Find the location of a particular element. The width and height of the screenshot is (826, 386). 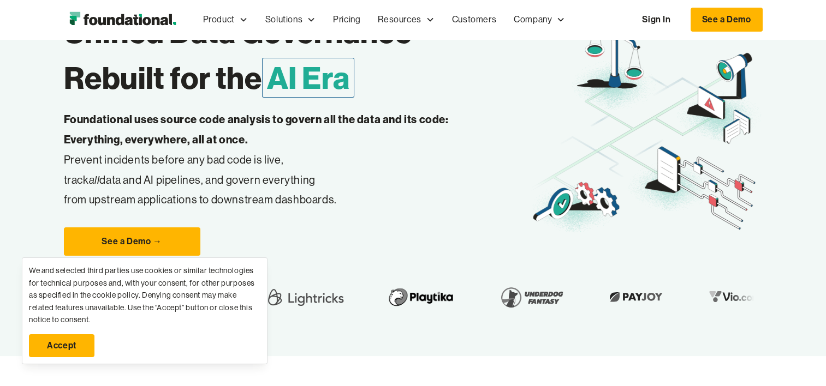

a: Customers is located at coordinates (474, 20).